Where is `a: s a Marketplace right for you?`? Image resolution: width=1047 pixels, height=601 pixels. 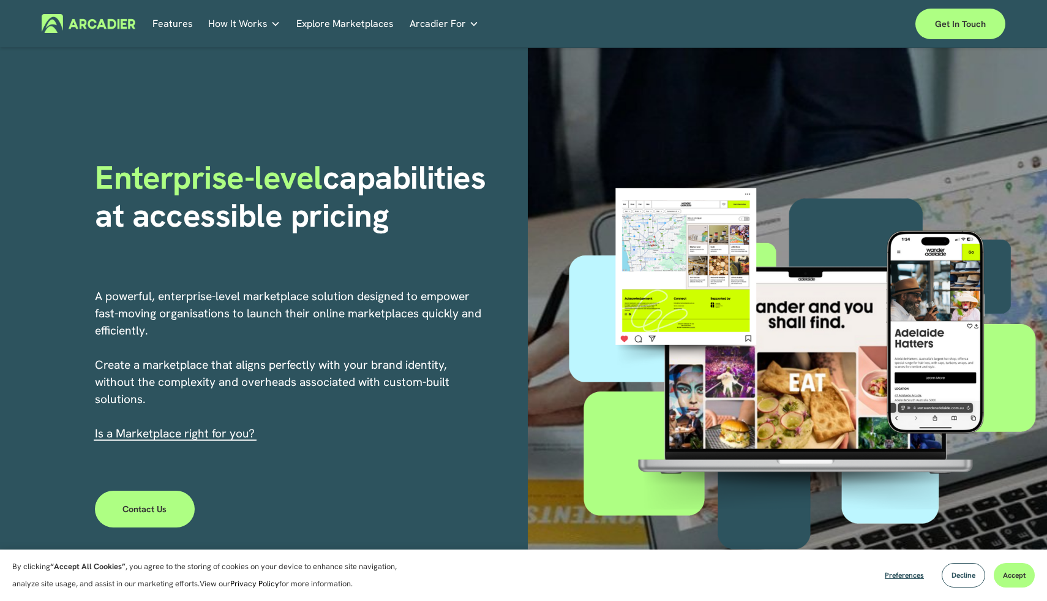 a: s a Marketplace right for you? is located at coordinates (176, 433).